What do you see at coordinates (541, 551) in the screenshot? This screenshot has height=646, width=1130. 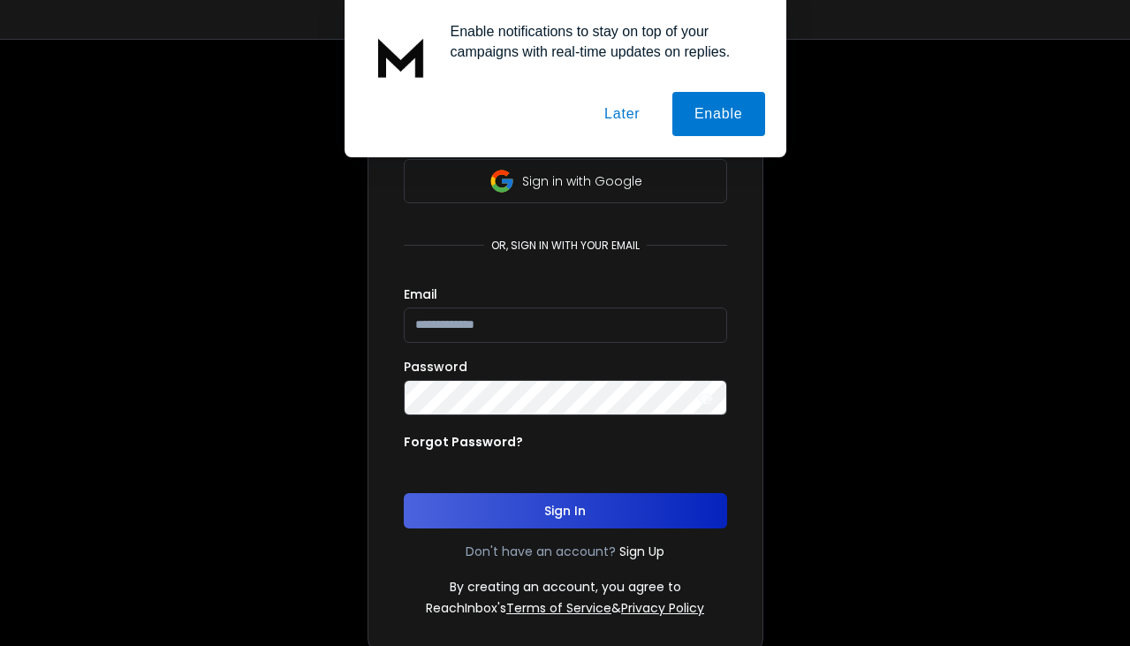 I see `p: Don't have an account?` at bounding box center [541, 551].